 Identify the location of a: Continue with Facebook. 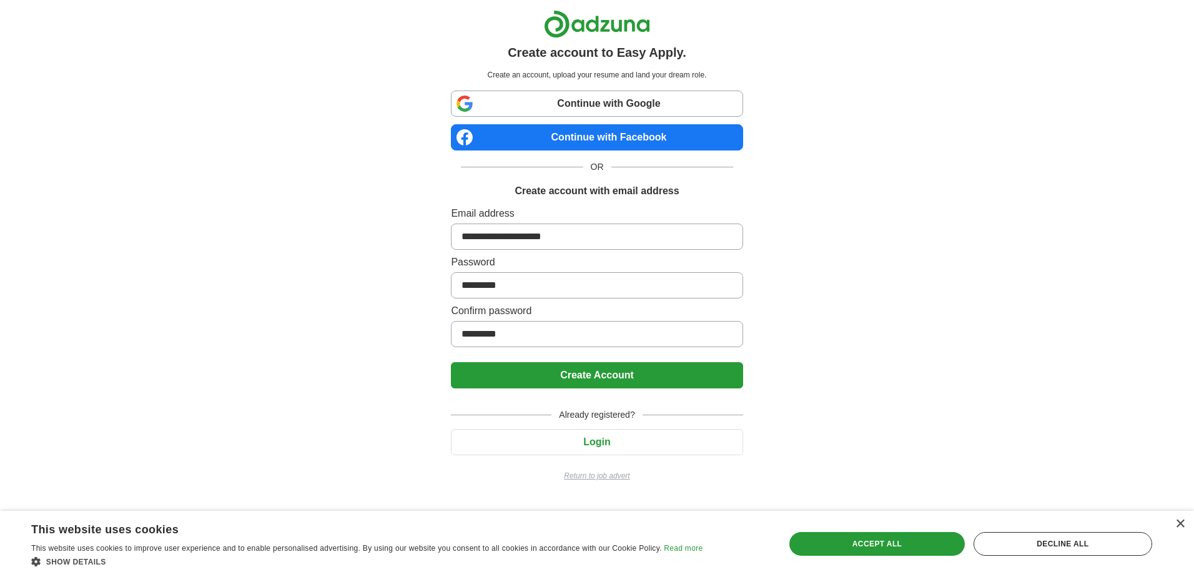
(596, 137).